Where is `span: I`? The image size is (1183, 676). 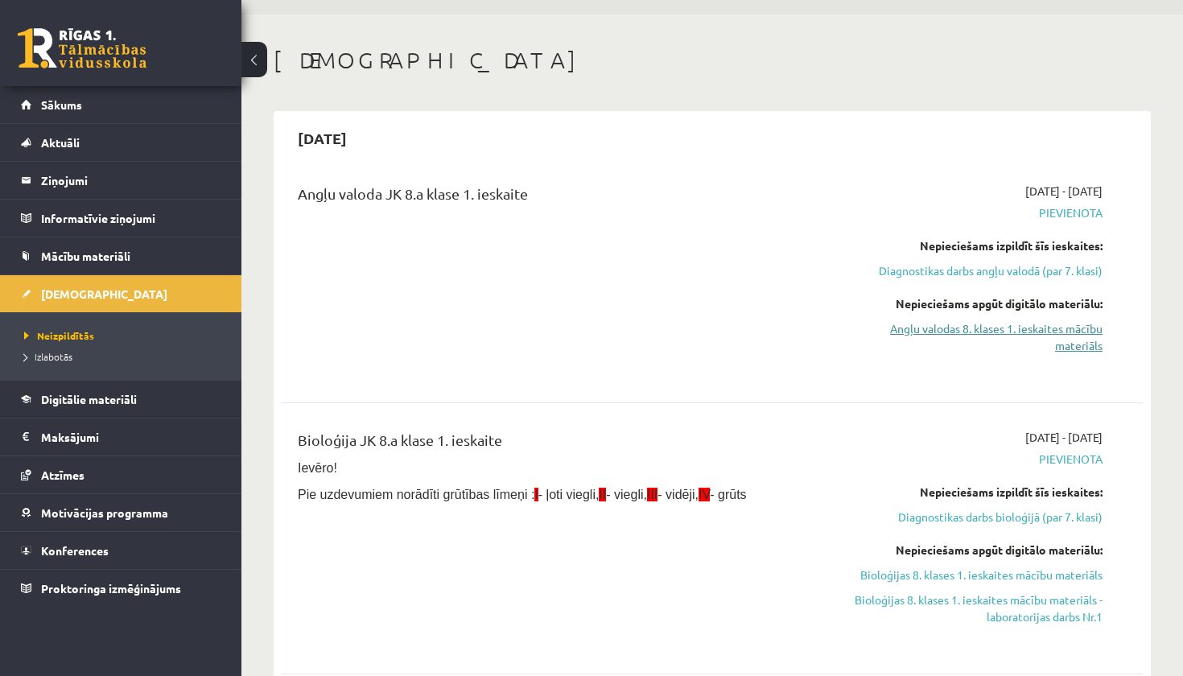
span: I is located at coordinates (536, 494).